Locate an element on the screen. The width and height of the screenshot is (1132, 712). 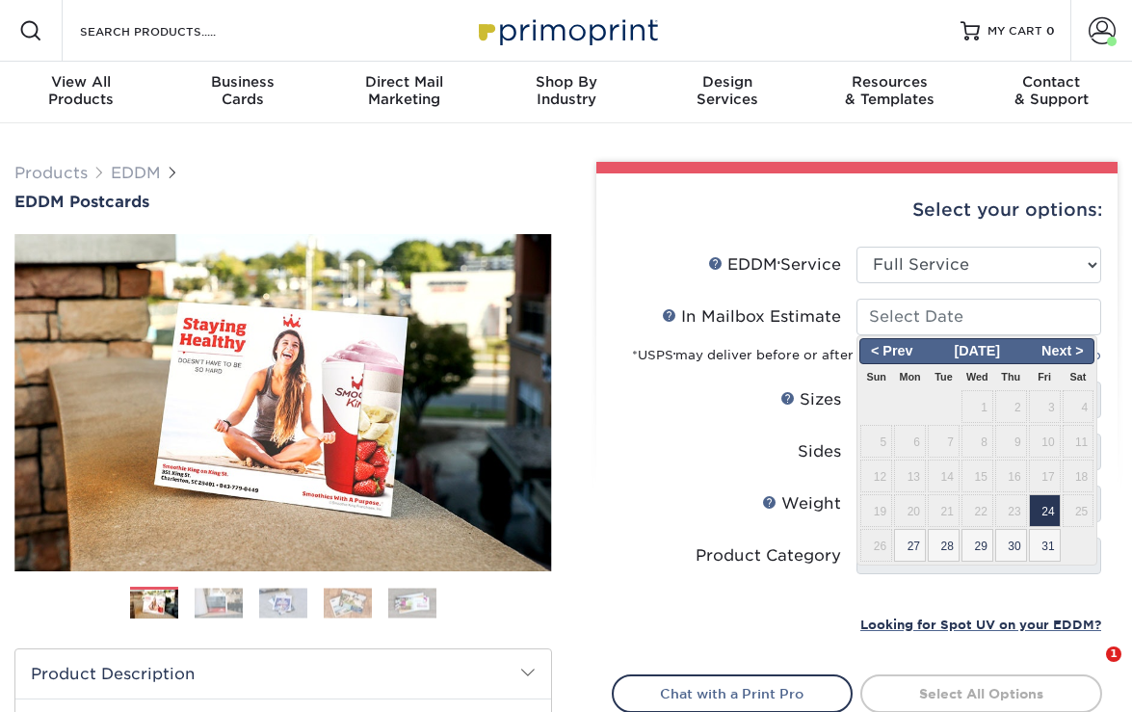
span: 21 is located at coordinates (943, 511).